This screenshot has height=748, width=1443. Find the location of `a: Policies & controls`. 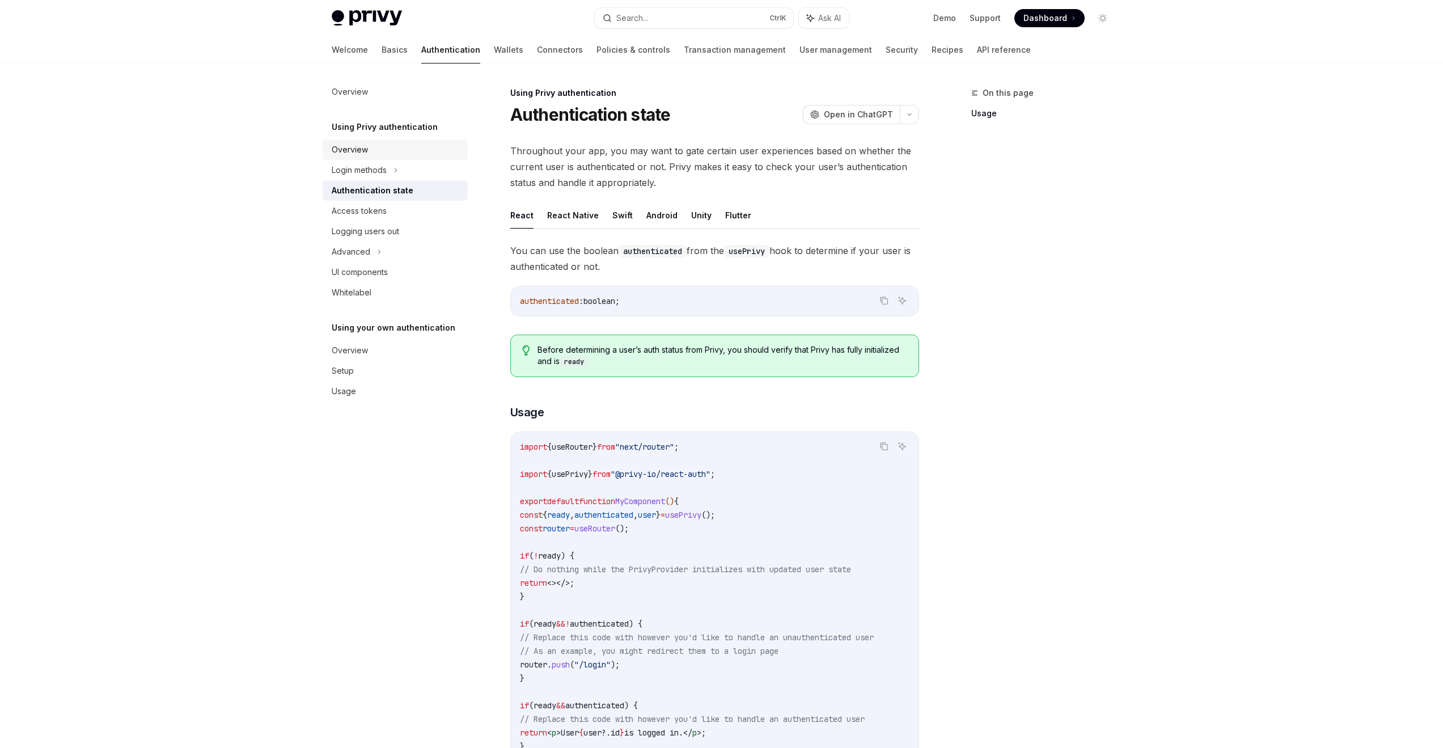

a: Policies & controls is located at coordinates (633, 50).